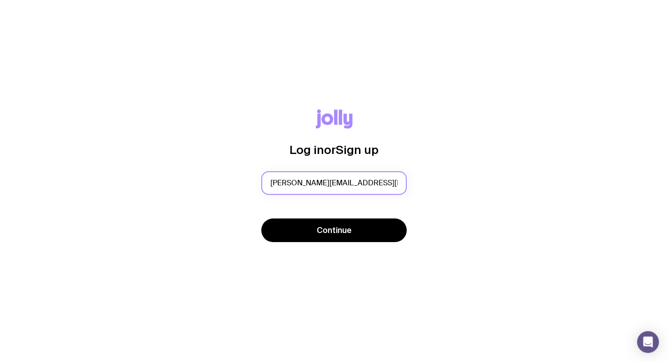  I want to click on span: Continue, so click(334, 230).